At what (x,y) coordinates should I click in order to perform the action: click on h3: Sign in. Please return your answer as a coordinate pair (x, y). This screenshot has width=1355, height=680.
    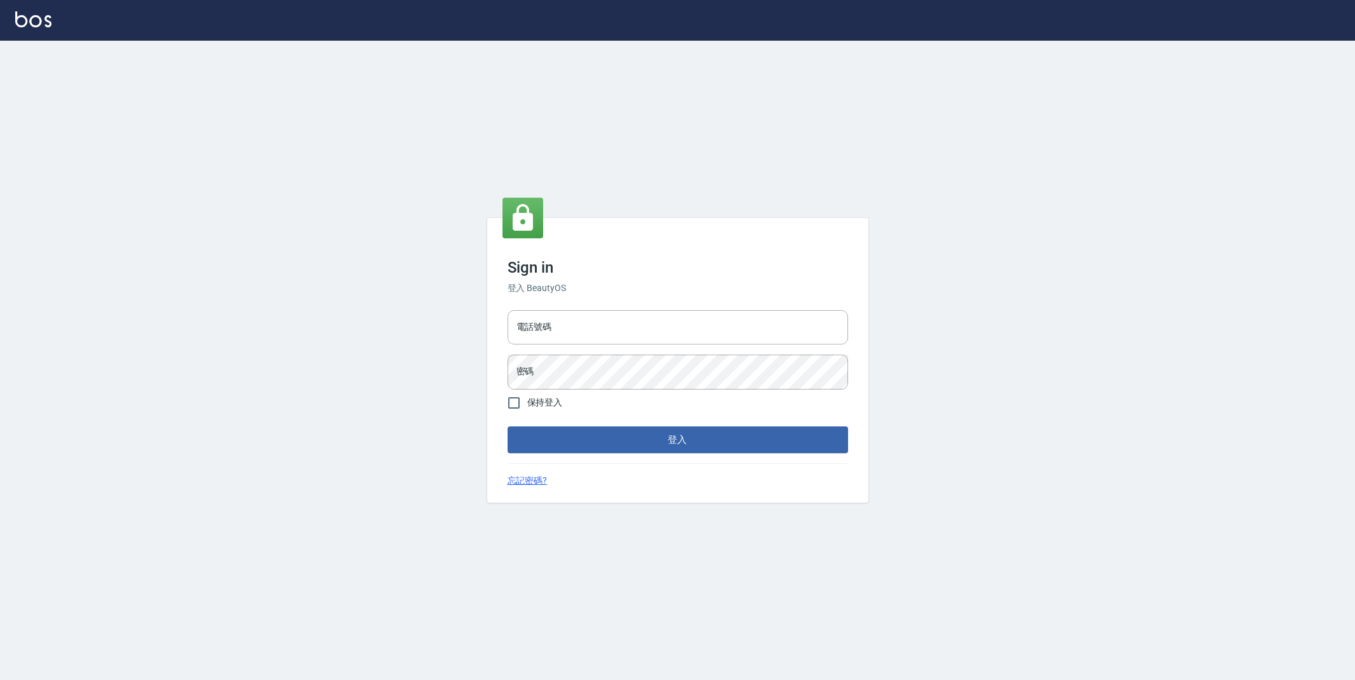
    Looking at the image, I should click on (678, 267).